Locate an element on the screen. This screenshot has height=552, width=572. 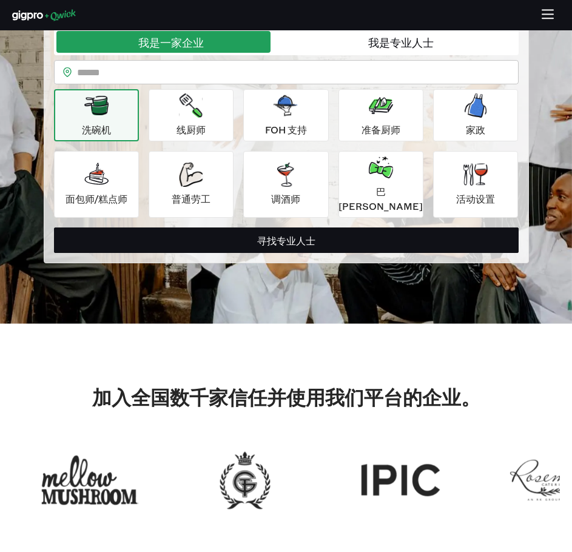
img: 乔治亚露台的标志 is located at coordinates (245, 480).